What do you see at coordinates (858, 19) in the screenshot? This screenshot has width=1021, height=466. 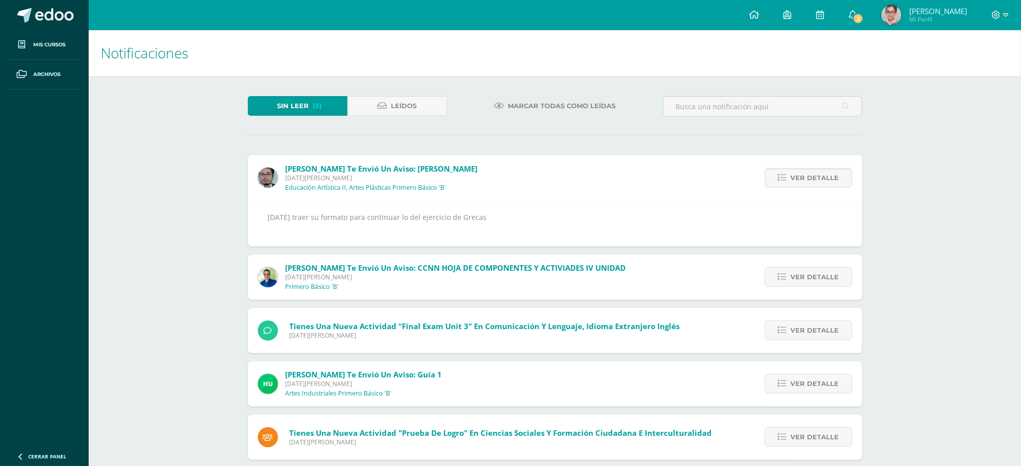 I see `span: 2` at bounding box center [858, 19].